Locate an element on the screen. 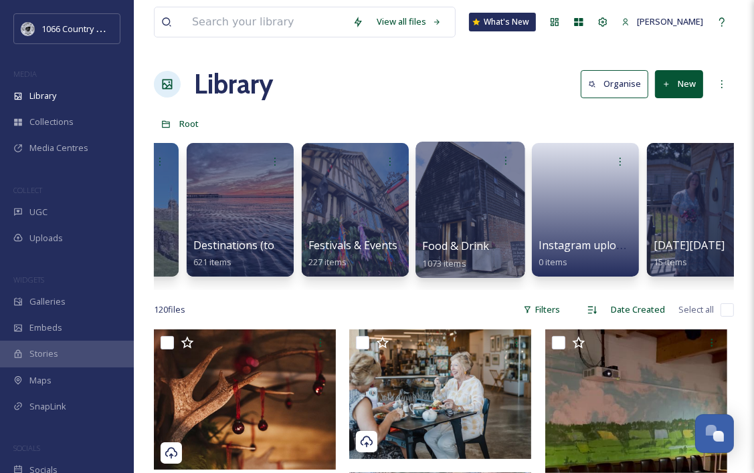 Image resolution: width=754 pixels, height=473 pixels. span: Destinations (towns and landscapes) is located at coordinates (285, 245).